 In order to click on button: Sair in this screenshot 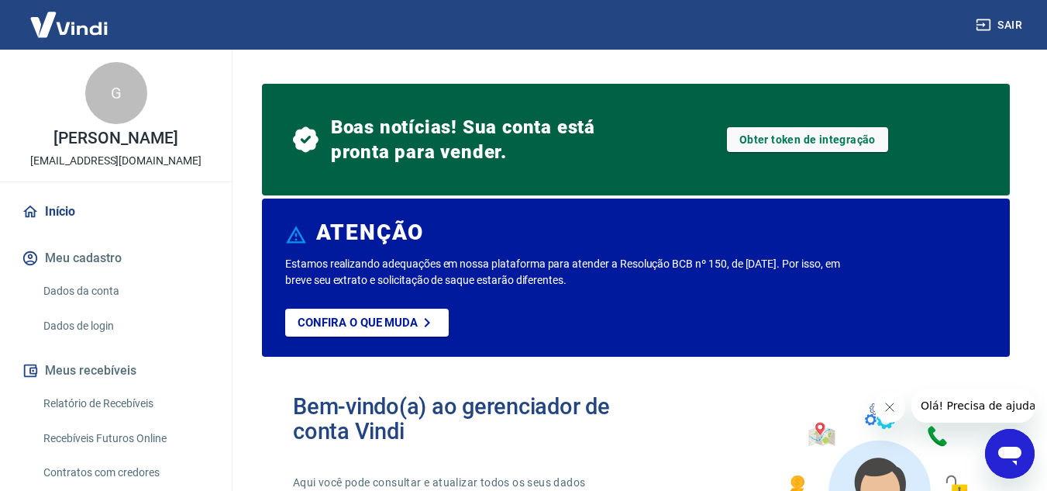, I will do `click(1001, 25)`.